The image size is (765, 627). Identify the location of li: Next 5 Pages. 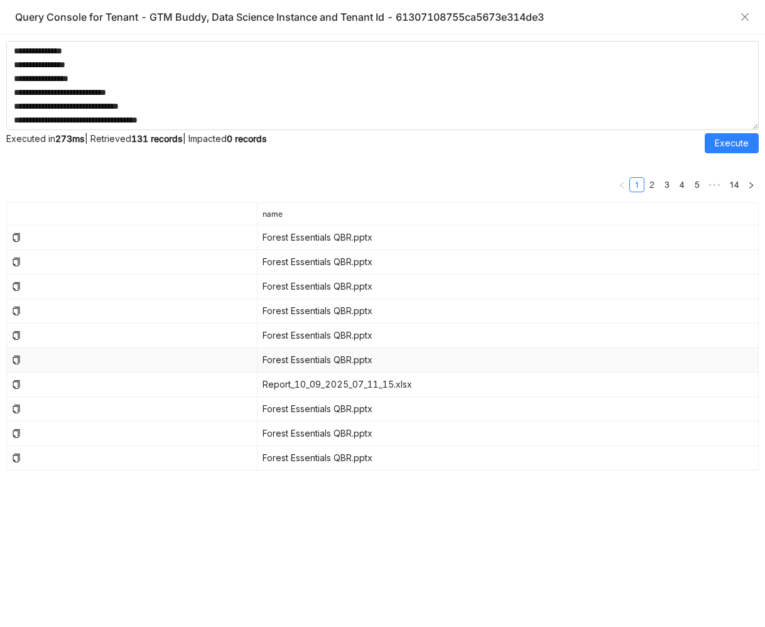
(715, 185).